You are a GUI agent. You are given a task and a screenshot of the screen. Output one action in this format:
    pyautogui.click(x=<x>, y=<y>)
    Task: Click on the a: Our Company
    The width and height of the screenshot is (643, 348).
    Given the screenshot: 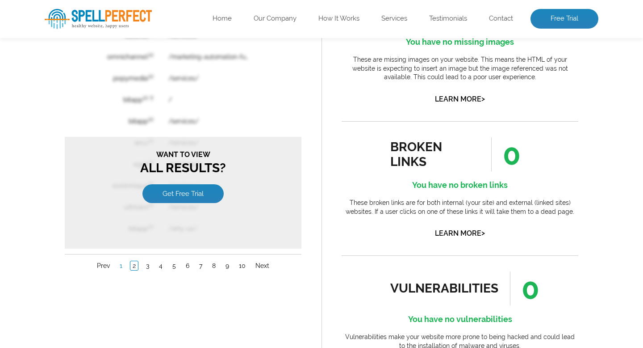 What is the action you would take?
    pyautogui.click(x=275, y=19)
    